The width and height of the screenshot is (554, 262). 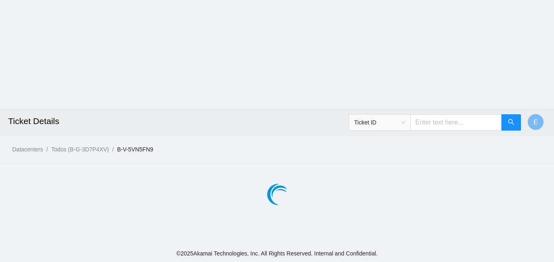 What do you see at coordinates (27, 149) in the screenshot?
I see `a: Datacenters` at bounding box center [27, 149].